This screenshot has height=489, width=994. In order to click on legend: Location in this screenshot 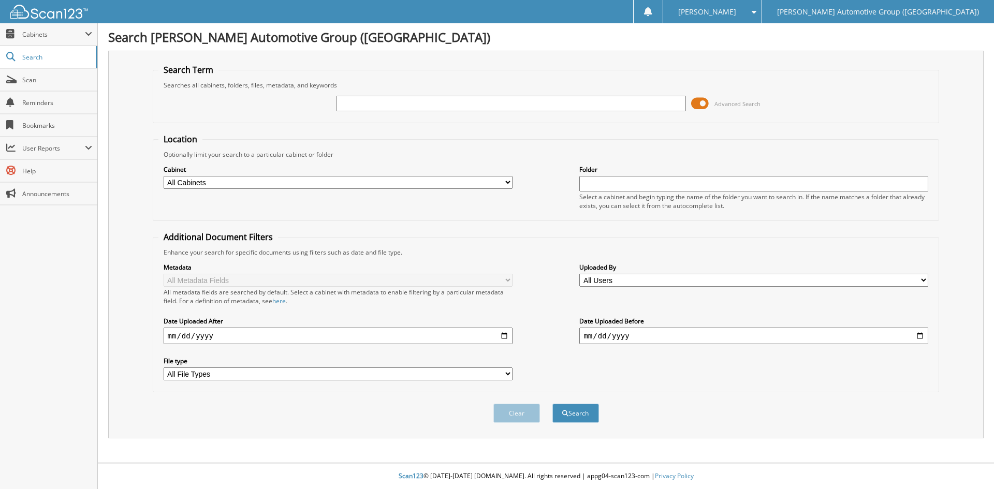, I will do `click(180, 139)`.